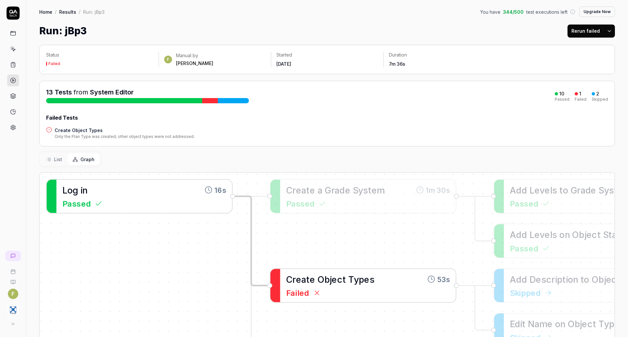  What do you see at coordinates (13, 310) in the screenshot?
I see `img: 4C Strategies Logo` at bounding box center [13, 310].